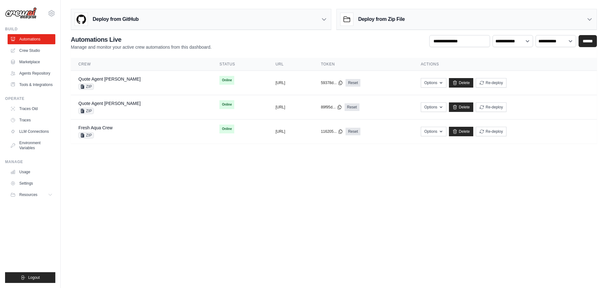 This screenshot has height=288, width=607. Describe the element at coordinates (81, 19) in the screenshot. I see `img: GitHub Logo` at that location.